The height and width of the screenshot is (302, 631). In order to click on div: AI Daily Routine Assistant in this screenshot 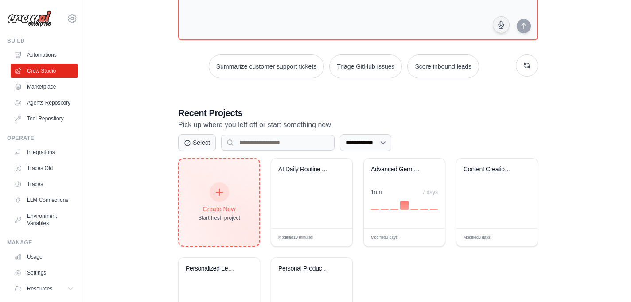, I will do `click(305, 170)`.